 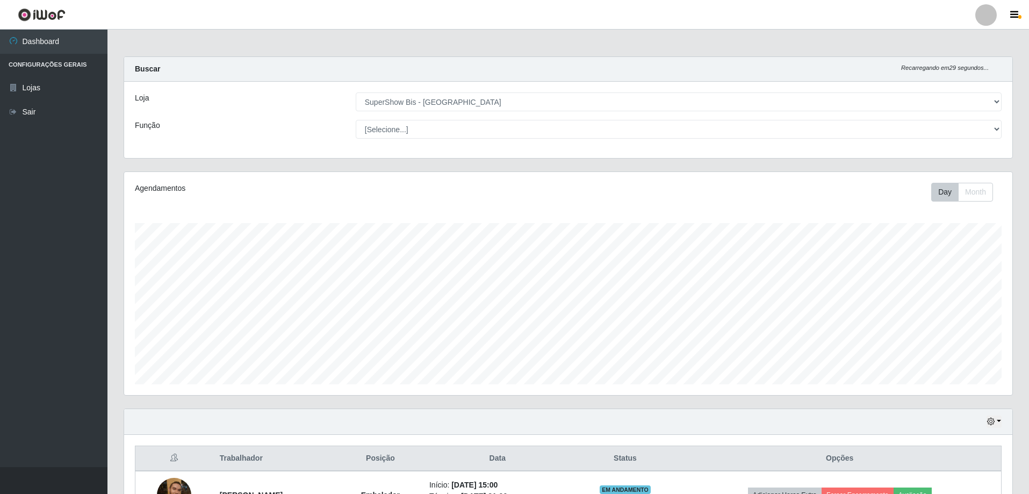 I want to click on label: Função, so click(x=147, y=125).